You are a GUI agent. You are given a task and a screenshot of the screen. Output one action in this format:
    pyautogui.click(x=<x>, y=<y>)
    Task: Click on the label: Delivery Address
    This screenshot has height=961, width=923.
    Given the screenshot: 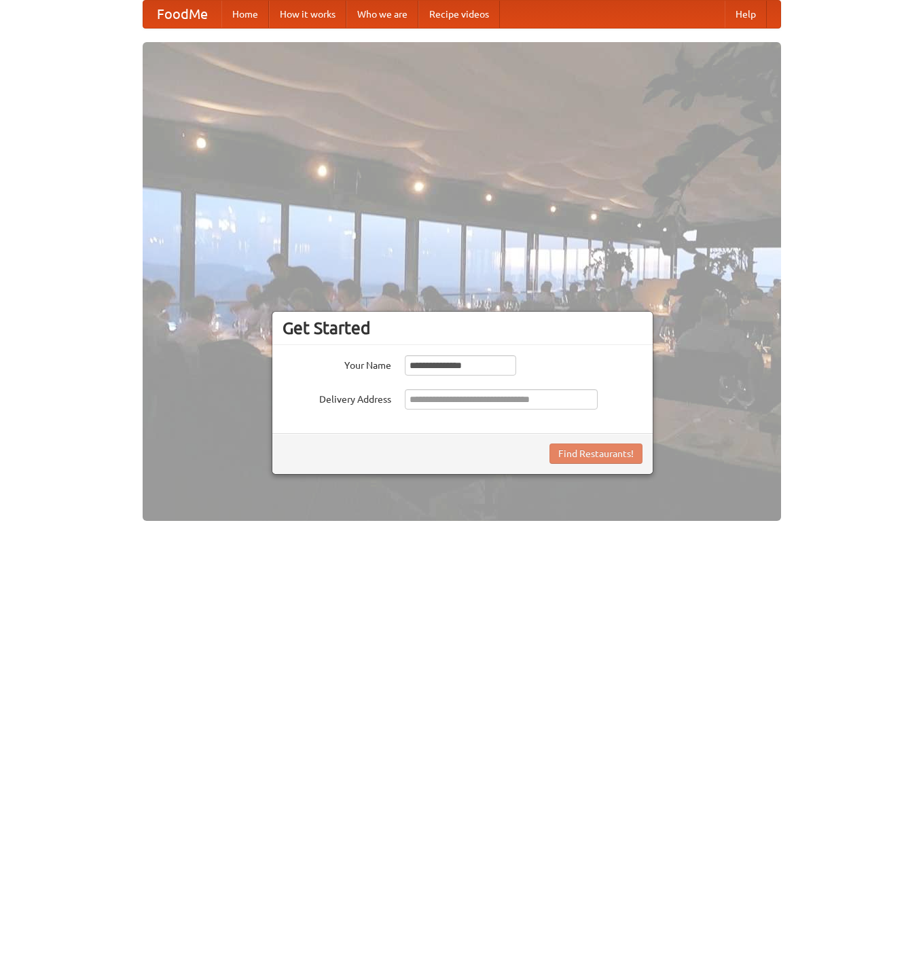 What is the action you would take?
    pyautogui.click(x=337, y=397)
    